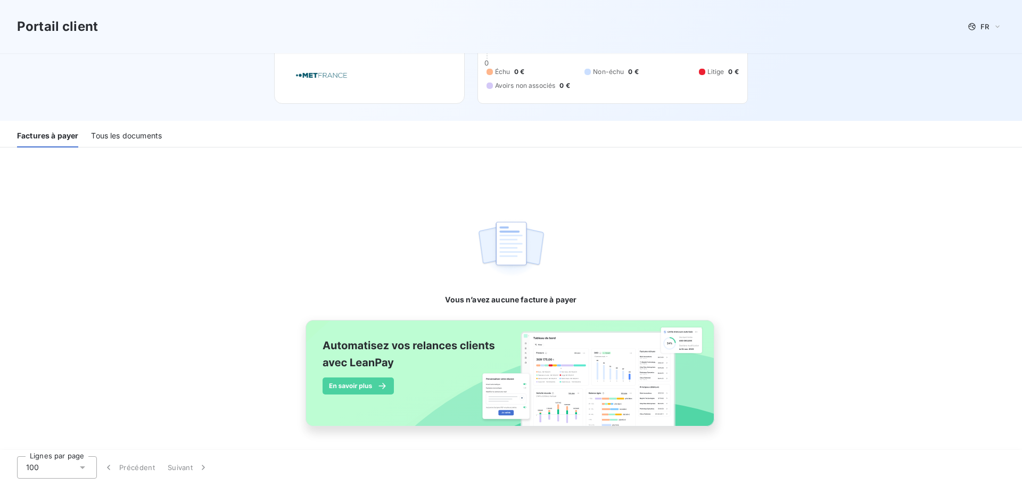 The width and height of the screenshot is (1022, 485). I want to click on span: Non-échu, so click(608, 72).